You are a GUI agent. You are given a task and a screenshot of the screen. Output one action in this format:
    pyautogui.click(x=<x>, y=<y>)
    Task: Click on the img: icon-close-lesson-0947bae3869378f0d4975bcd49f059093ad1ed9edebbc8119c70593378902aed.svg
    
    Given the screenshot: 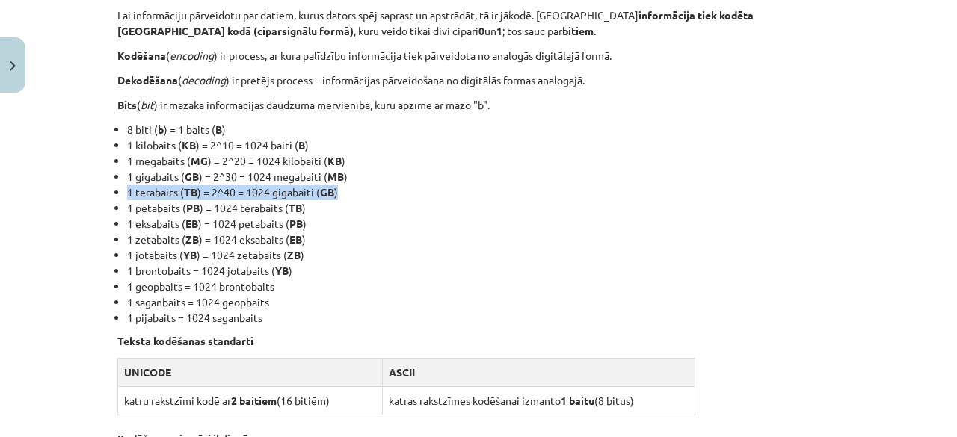 What is the action you would take?
    pyautogui.click(x=13, y=66)
    